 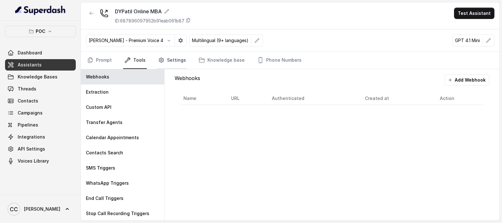 What do you see at coordinates (40, 31) in the screenshot?
I see `button: POC` at bounding box center [40, 31].